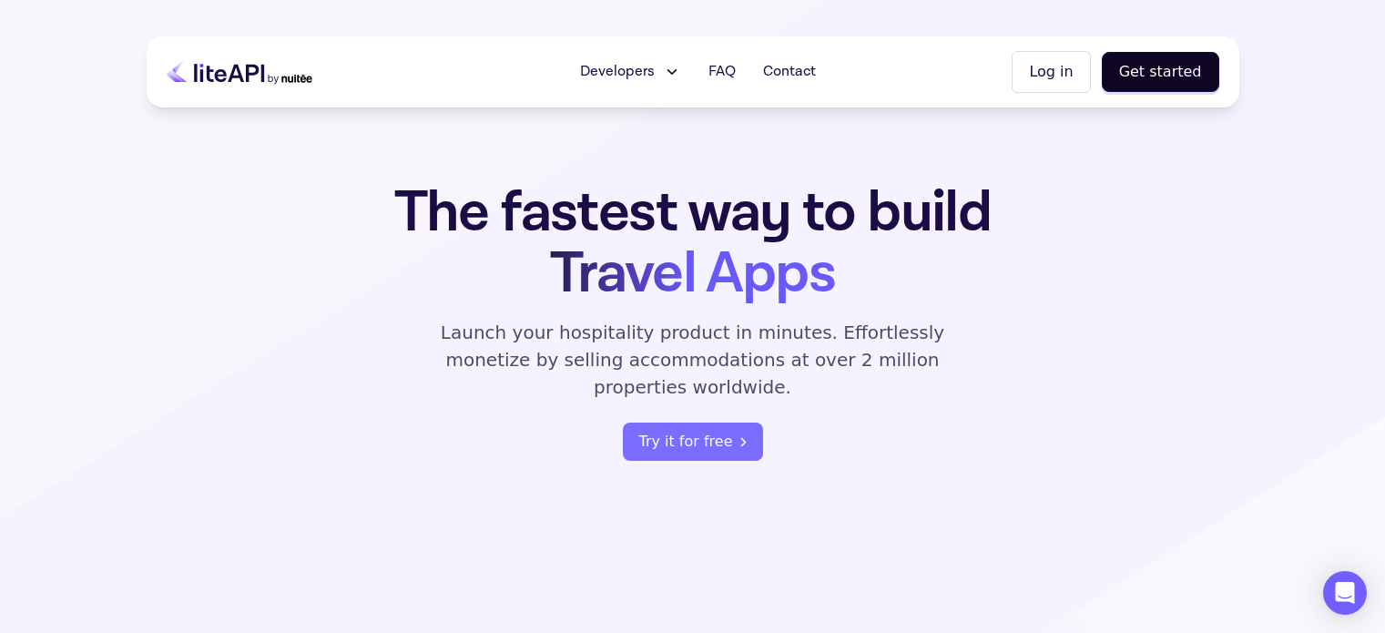 The width and height of the screenshot is (1385, 633). Describe the element at coordinates (692, 273) in the screenshot. I see `span: Travel Apps` at that location.